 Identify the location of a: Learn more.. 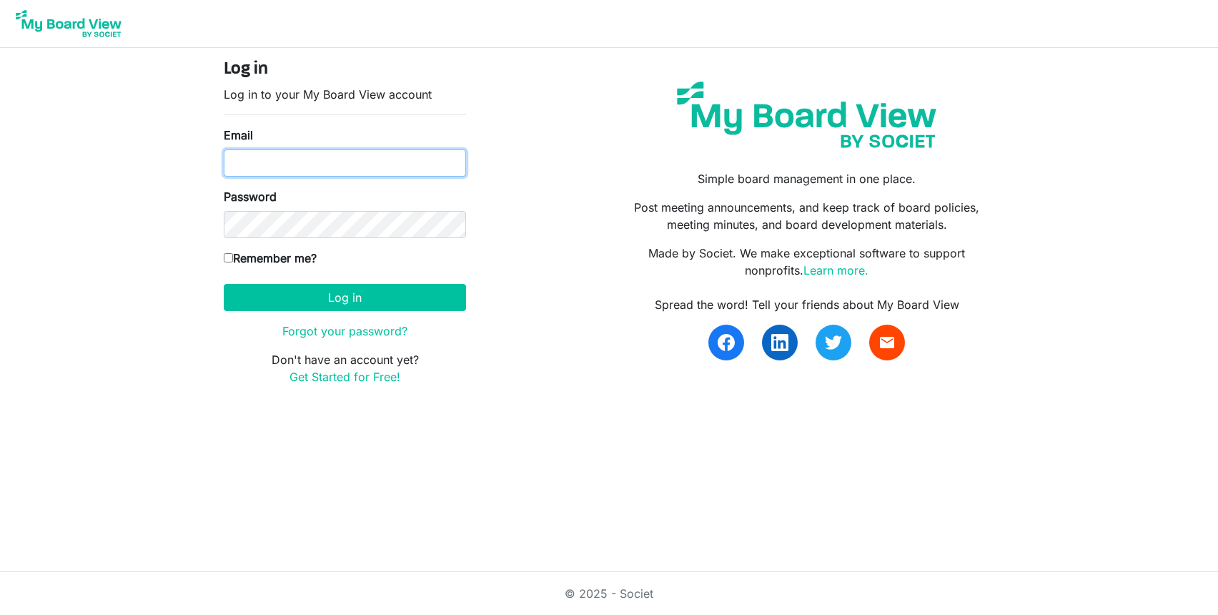
(835, 270).